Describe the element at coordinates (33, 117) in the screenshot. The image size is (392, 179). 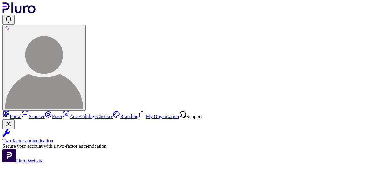
I see `a: Scanner` at that location.